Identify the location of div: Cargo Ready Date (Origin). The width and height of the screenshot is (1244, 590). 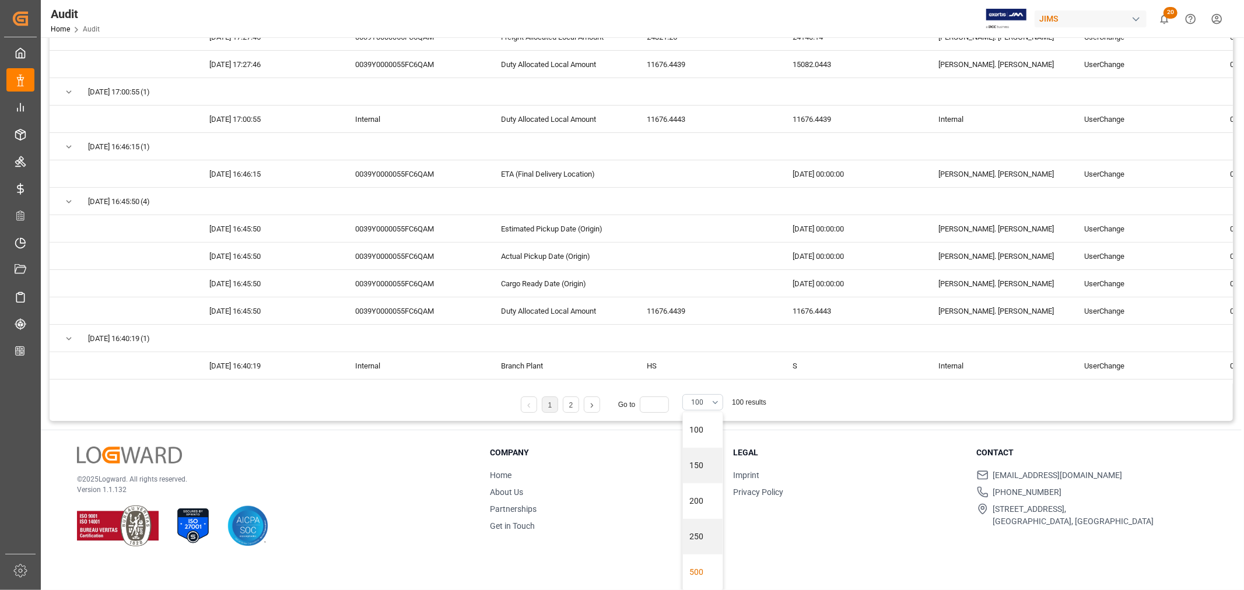
(560, 284).